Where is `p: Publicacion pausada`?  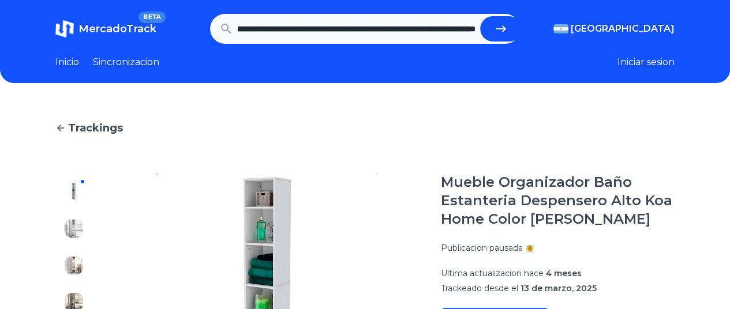 p: Publicacion pausada is located at coordinates (482, 248).